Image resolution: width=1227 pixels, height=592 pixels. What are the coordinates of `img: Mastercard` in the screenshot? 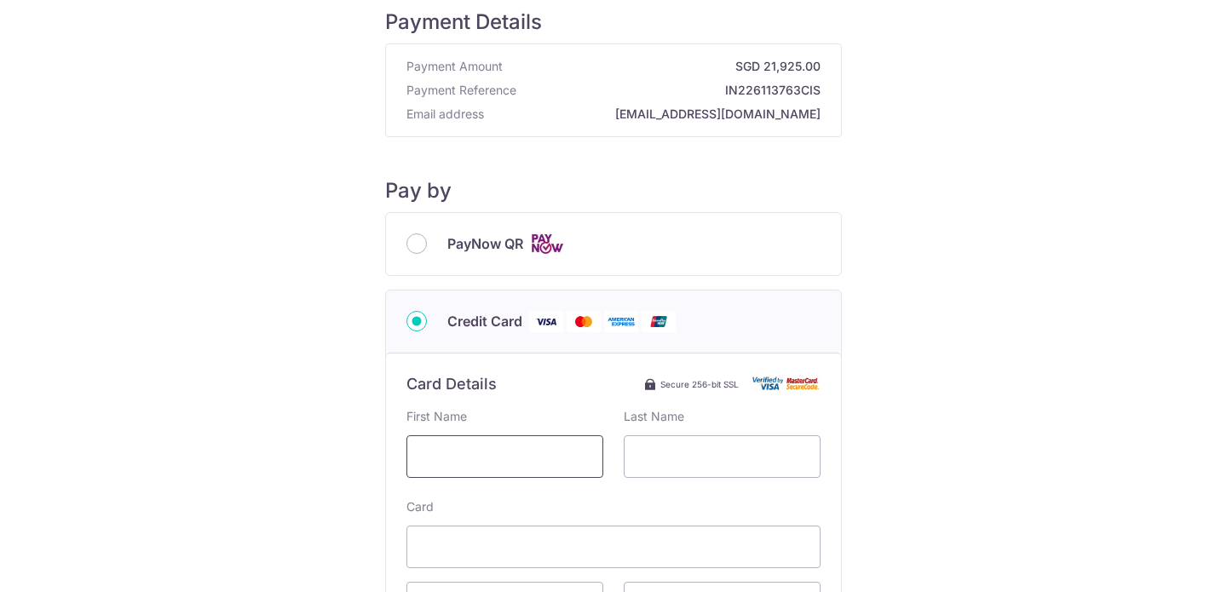 It's located at (584, 321).